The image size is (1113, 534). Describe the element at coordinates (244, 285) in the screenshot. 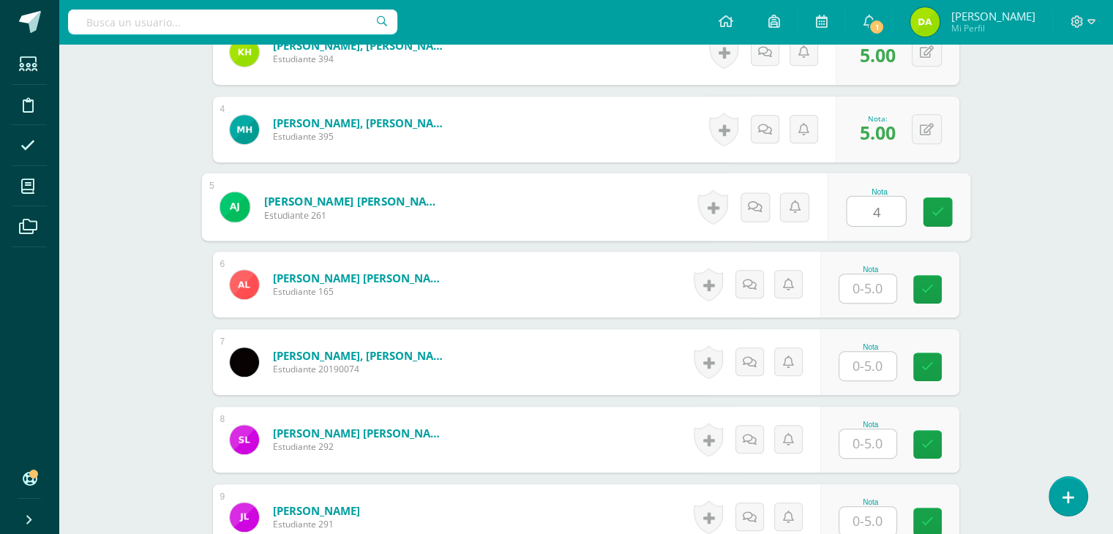

I see `img: 9904b19a5c0cc78d86d29997b722db57.png` at that location.